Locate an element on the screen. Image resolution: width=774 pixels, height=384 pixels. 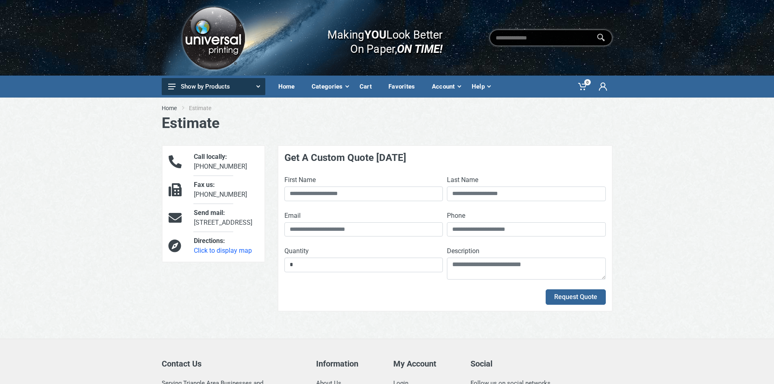
img: Logo.png is located at coordinates (213, 38).